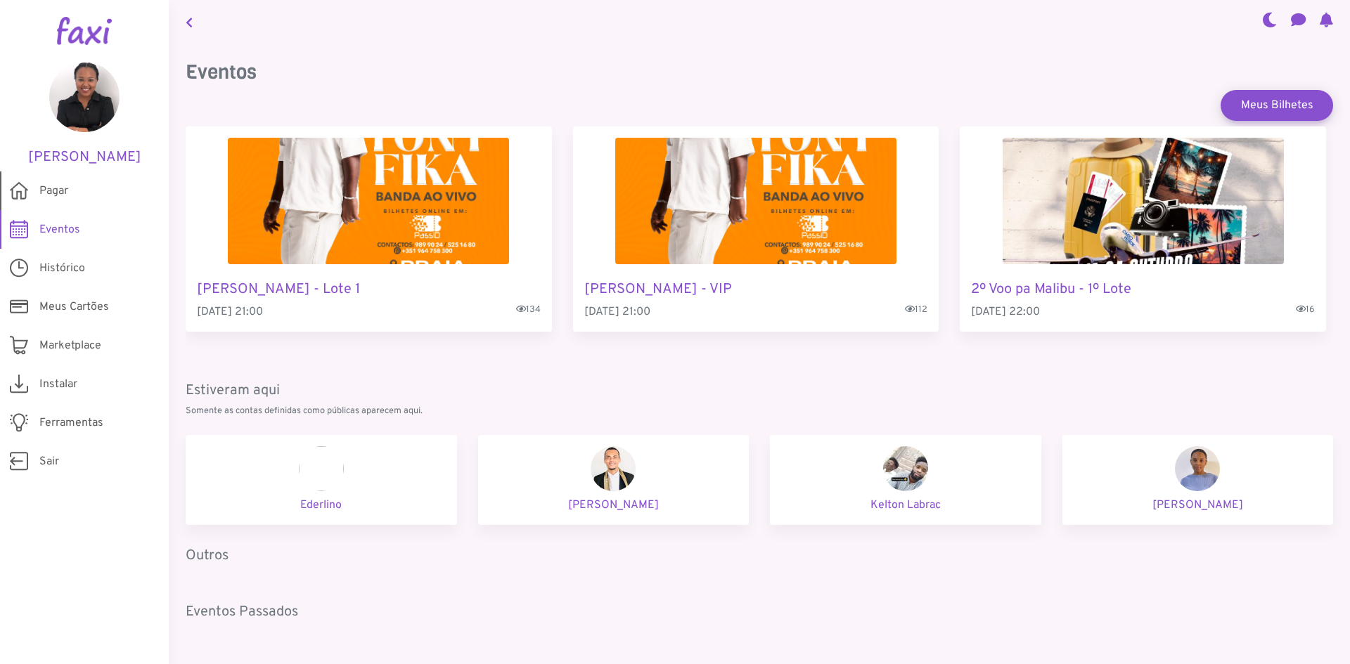  I want to click on span: Ferramentas, so click(71, 423).